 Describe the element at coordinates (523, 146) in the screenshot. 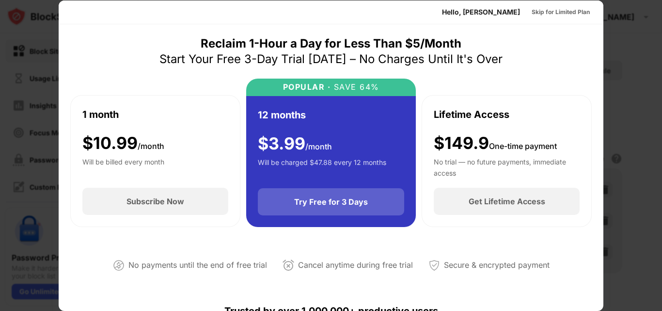

I see `span: One-time payment` at that location.